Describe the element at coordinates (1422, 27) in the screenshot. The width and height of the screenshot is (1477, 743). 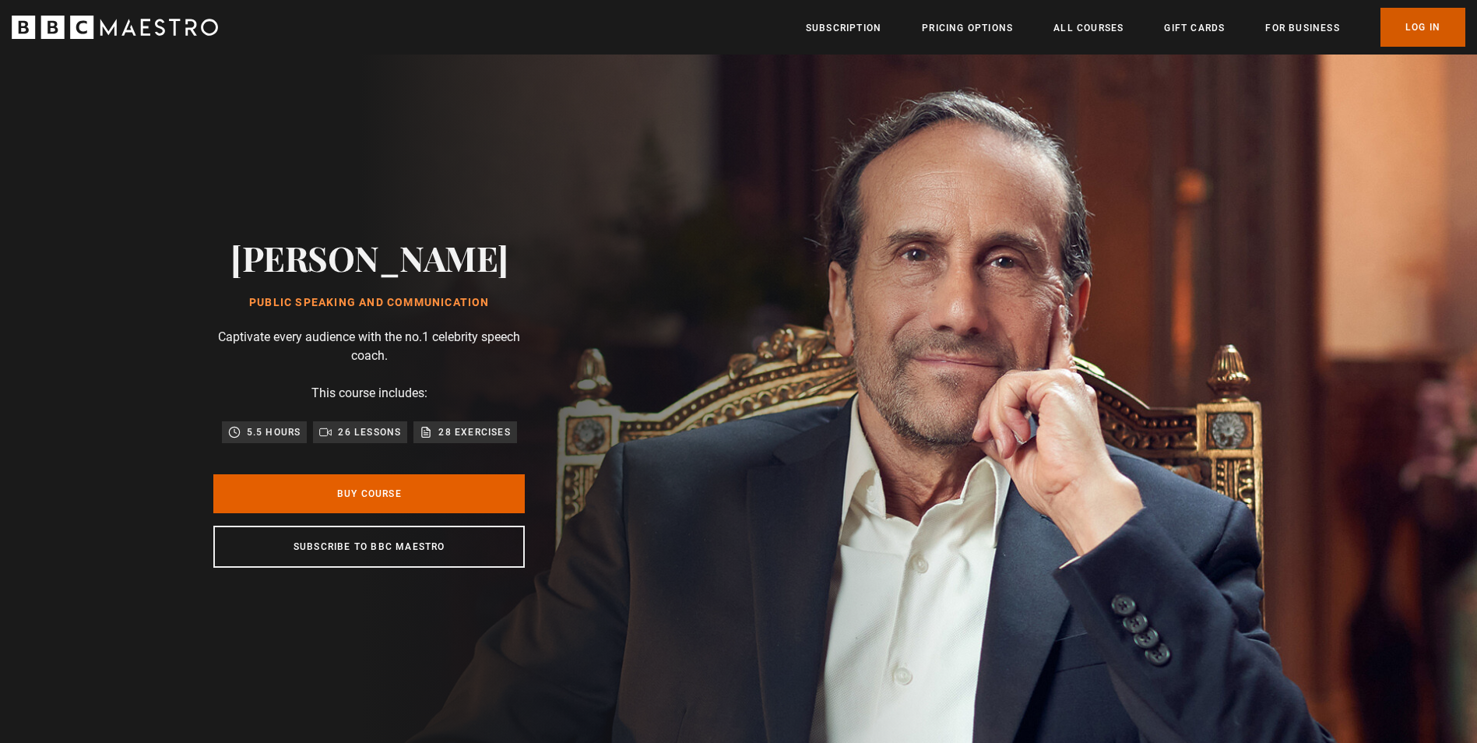
I see `a: Log In` at that location.